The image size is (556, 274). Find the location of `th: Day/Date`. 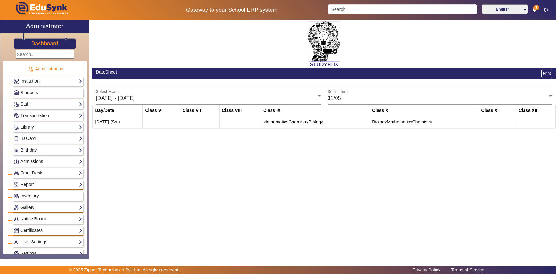

th: Day/Date is located at coordinates (118, 111).